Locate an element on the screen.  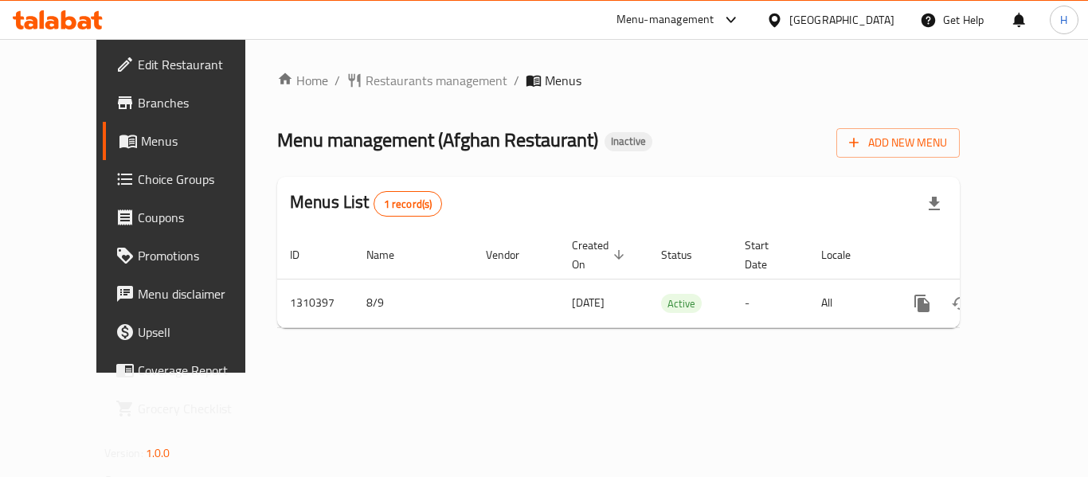
span: Promotions is located at coordinates (201, 256).